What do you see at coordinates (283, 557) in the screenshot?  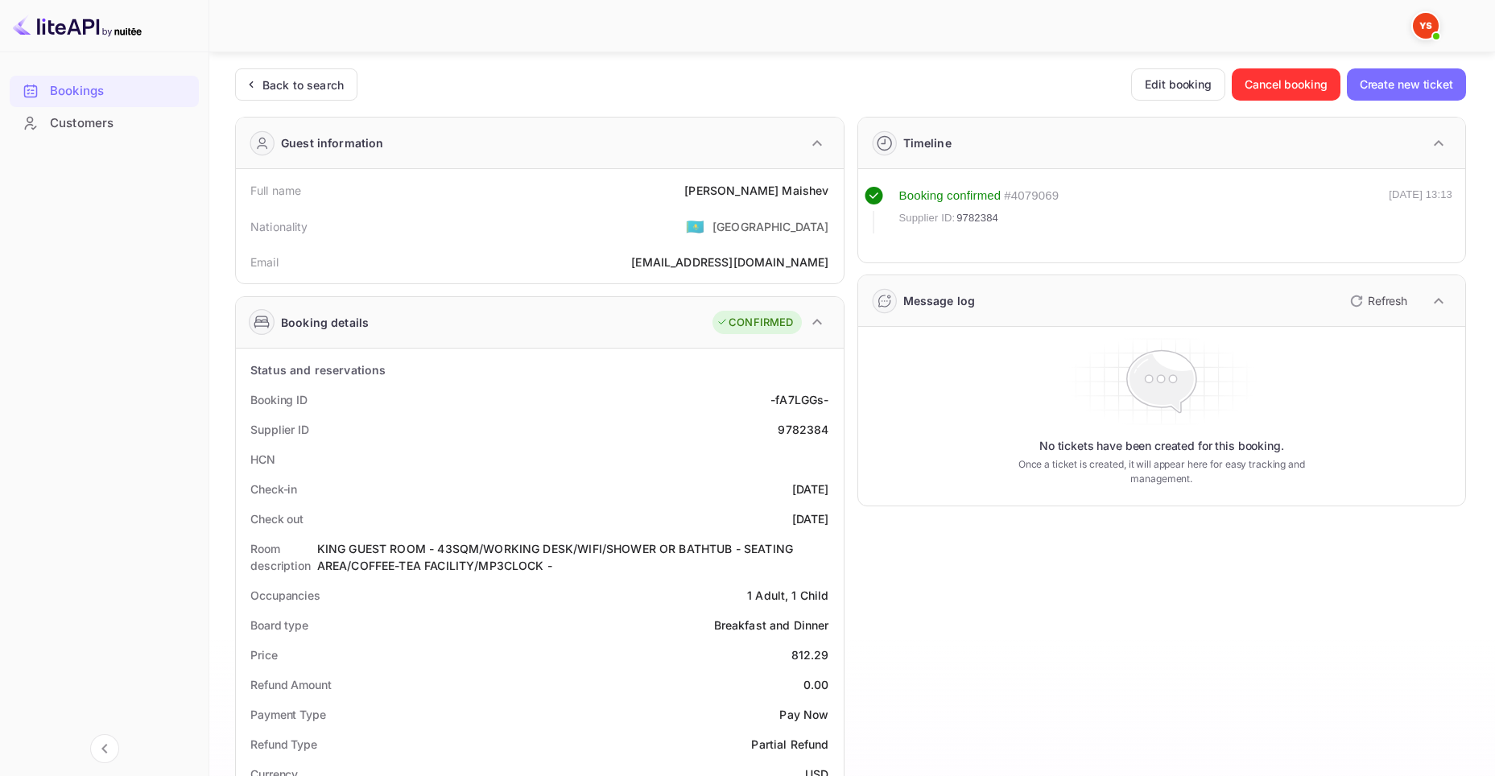 I see `div: Room description` at bounding box center [283, 557].